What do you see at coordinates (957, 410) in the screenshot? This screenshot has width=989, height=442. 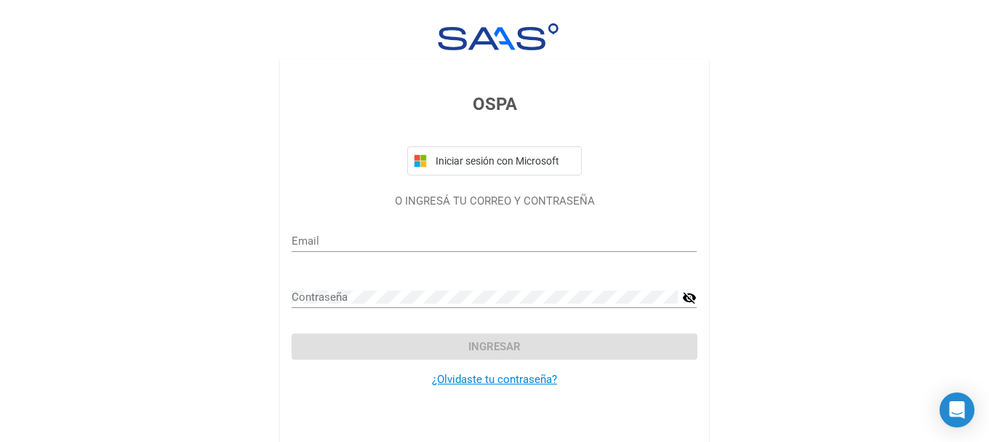 I see `div: Open Intercom Messenger` at bounding box center [957, 410].